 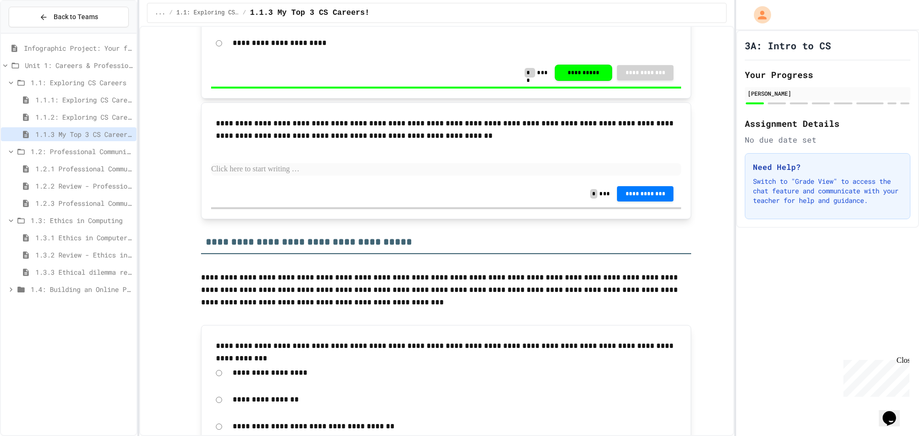 I want to click on span: 1.1.2: Exploring CS Careers - Review, so click(x=84, y=117).